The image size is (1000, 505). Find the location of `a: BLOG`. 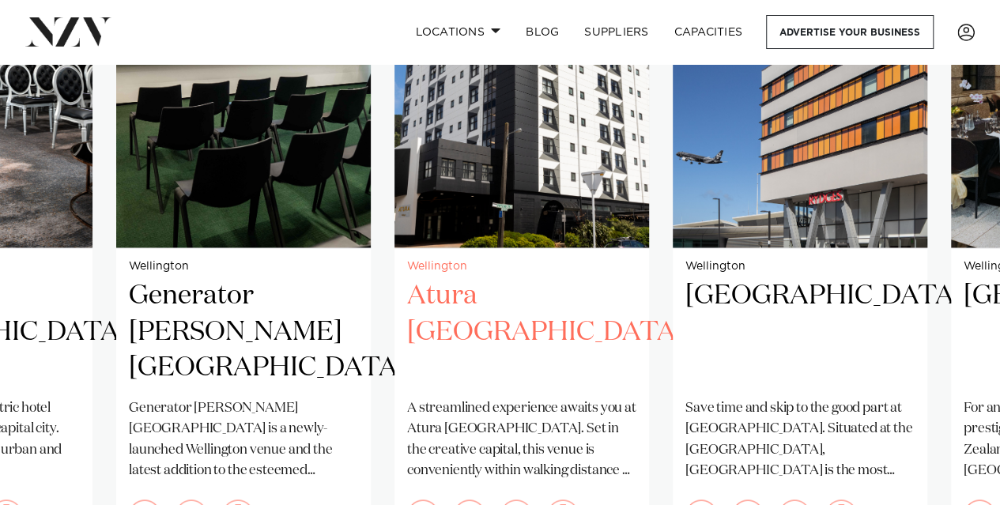

a: BLOG is located at coordinates (542, 32).